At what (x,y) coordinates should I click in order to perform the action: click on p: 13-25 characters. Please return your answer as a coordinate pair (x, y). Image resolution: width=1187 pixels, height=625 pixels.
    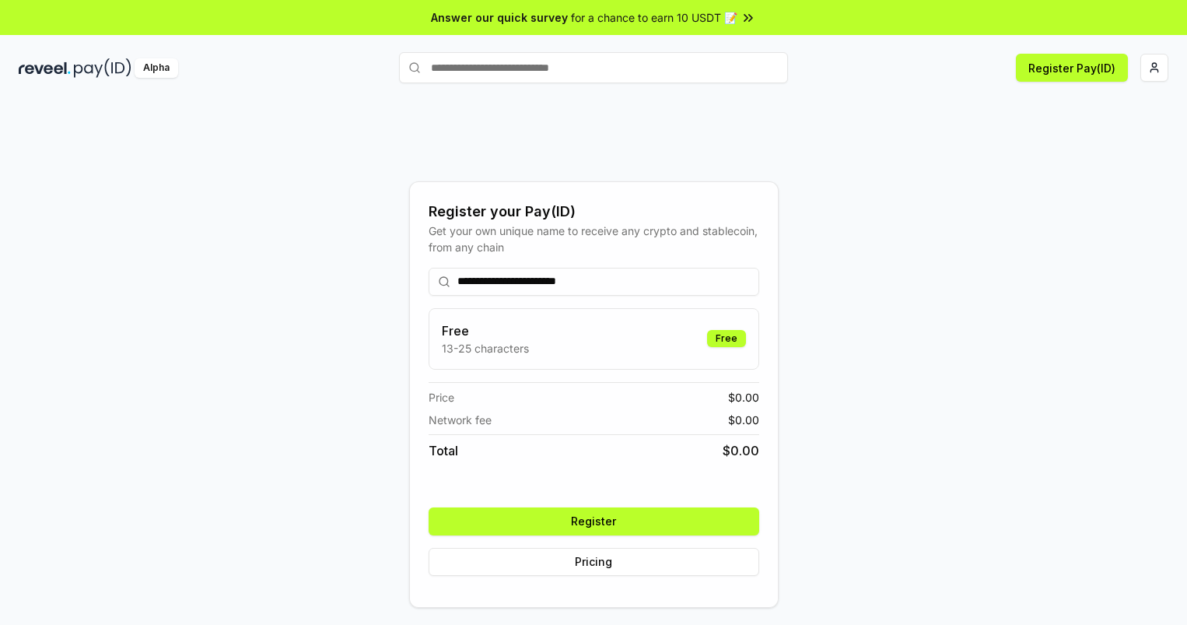
    Looking at the image, I should click on (485, 348).